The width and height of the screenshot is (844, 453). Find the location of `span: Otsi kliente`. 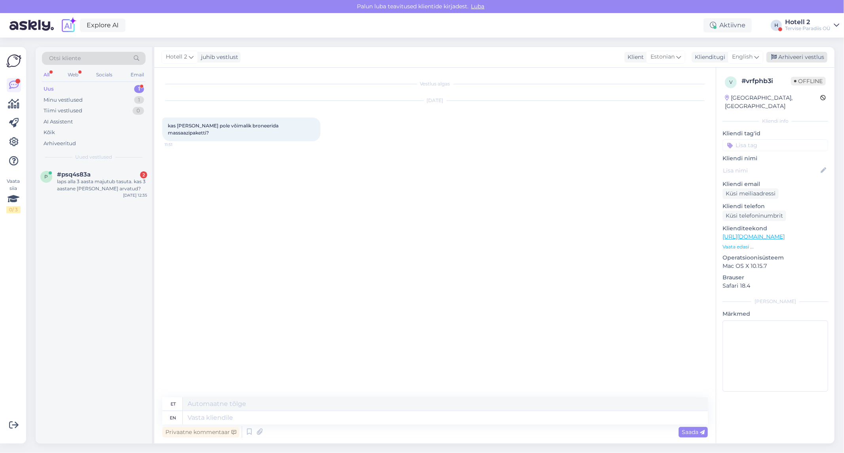

span: Otsi kliente is located at coordinates (65, 58).